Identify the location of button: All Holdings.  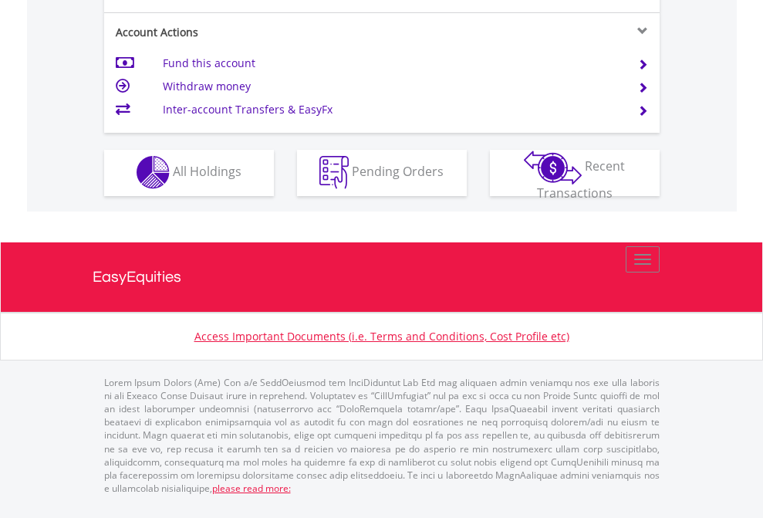
(189, 173).